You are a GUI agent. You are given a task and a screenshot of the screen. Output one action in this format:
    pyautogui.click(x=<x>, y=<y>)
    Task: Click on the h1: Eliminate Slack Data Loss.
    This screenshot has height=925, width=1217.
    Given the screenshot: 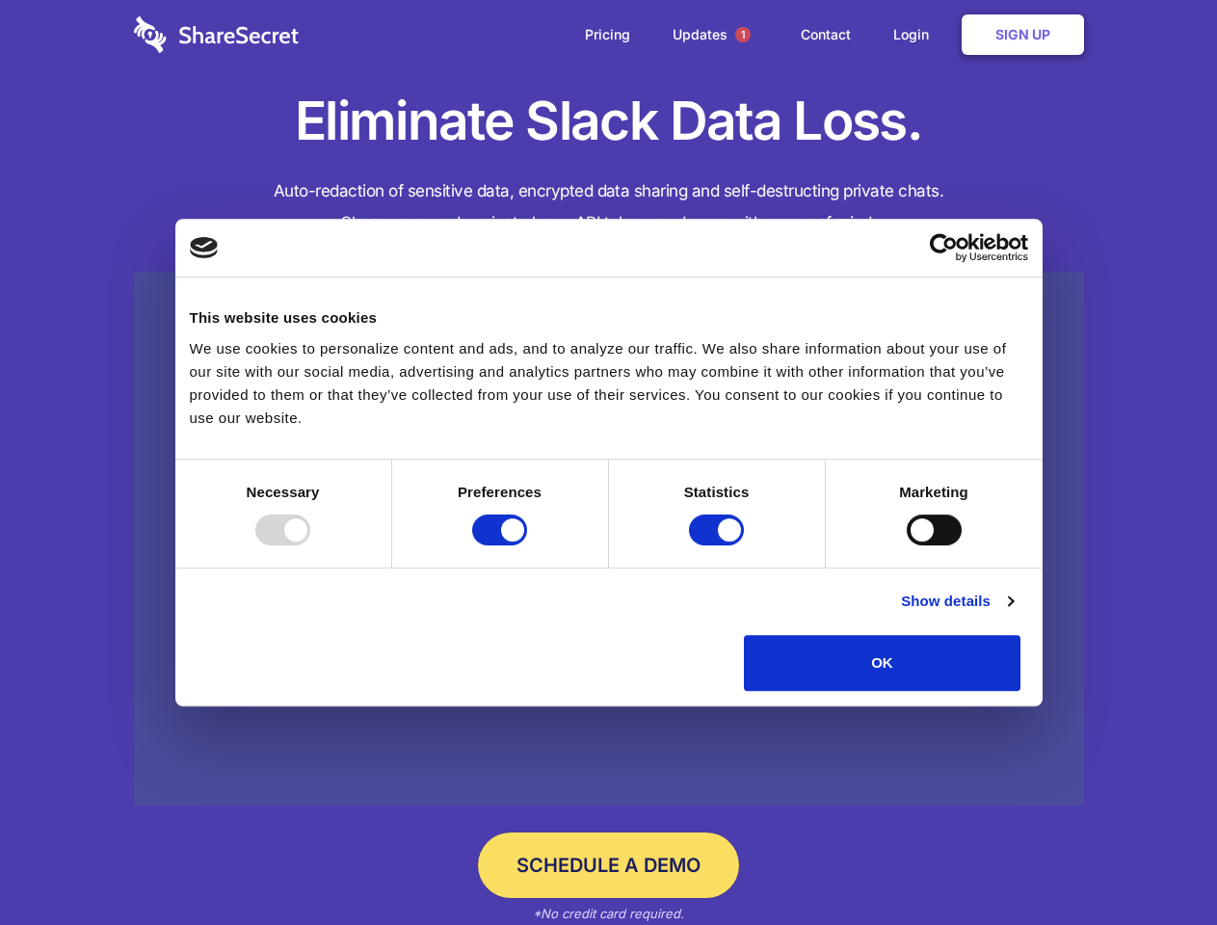 What is the action you would take?
    pyautogui.click(x=609, y=121)
    